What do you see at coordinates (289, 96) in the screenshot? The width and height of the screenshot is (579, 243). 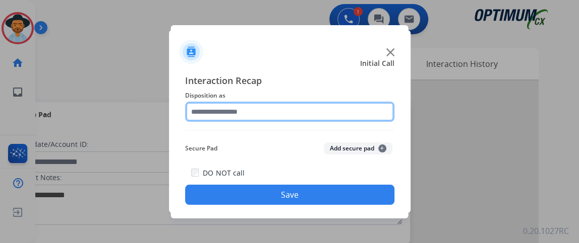 I see `span: Disposition as` at bounding box center [289, 96].